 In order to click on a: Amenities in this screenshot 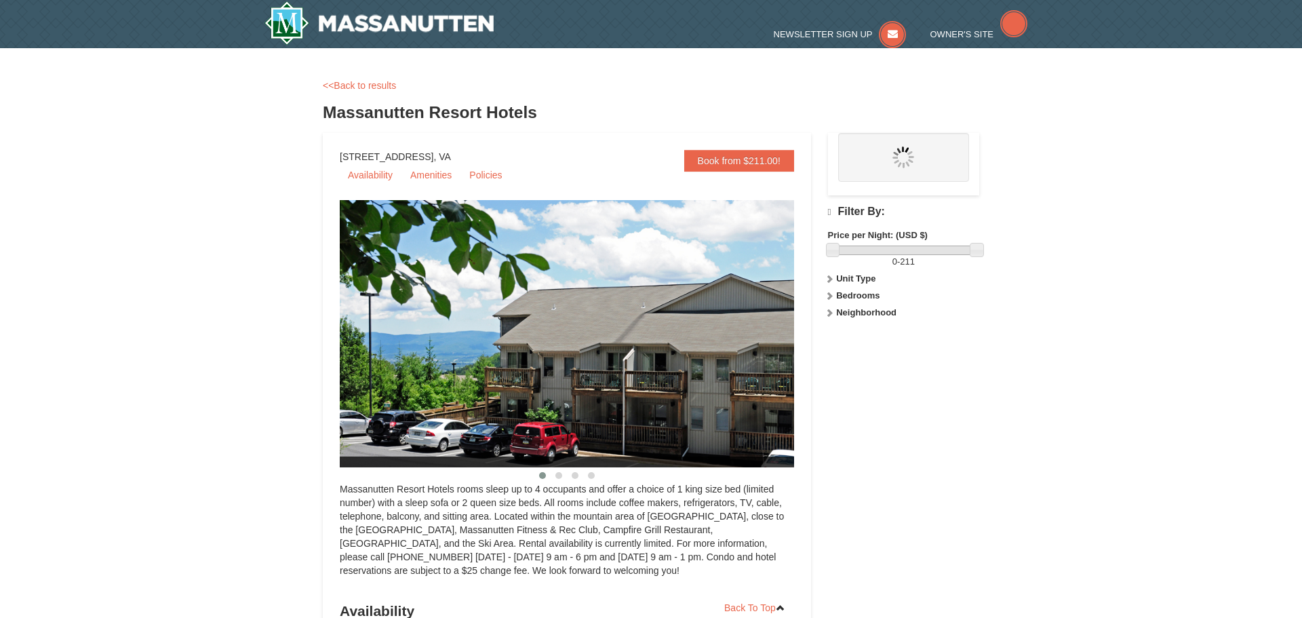, I will do `click(430, 175)`.